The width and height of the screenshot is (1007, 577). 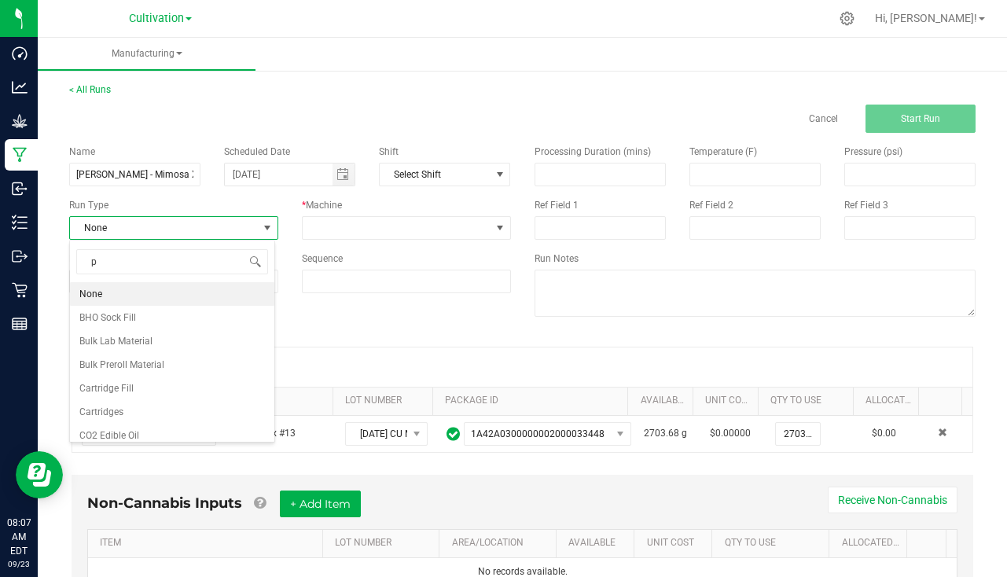 What do you see at coordinates (20, 256) in the screenshot?
I see `inline-svg: Outbound` at bounding box center [20, 256].